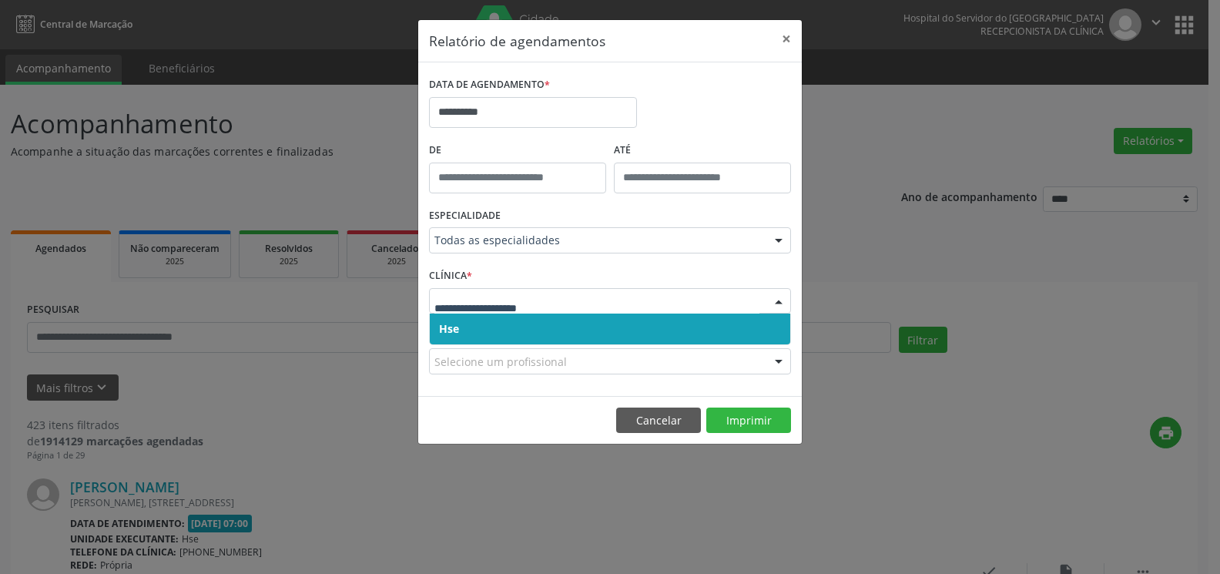  What do you see at coordinates (658, 420) in the screenshot?
I see `button: Cancelar` at bounding box center [658, 420].